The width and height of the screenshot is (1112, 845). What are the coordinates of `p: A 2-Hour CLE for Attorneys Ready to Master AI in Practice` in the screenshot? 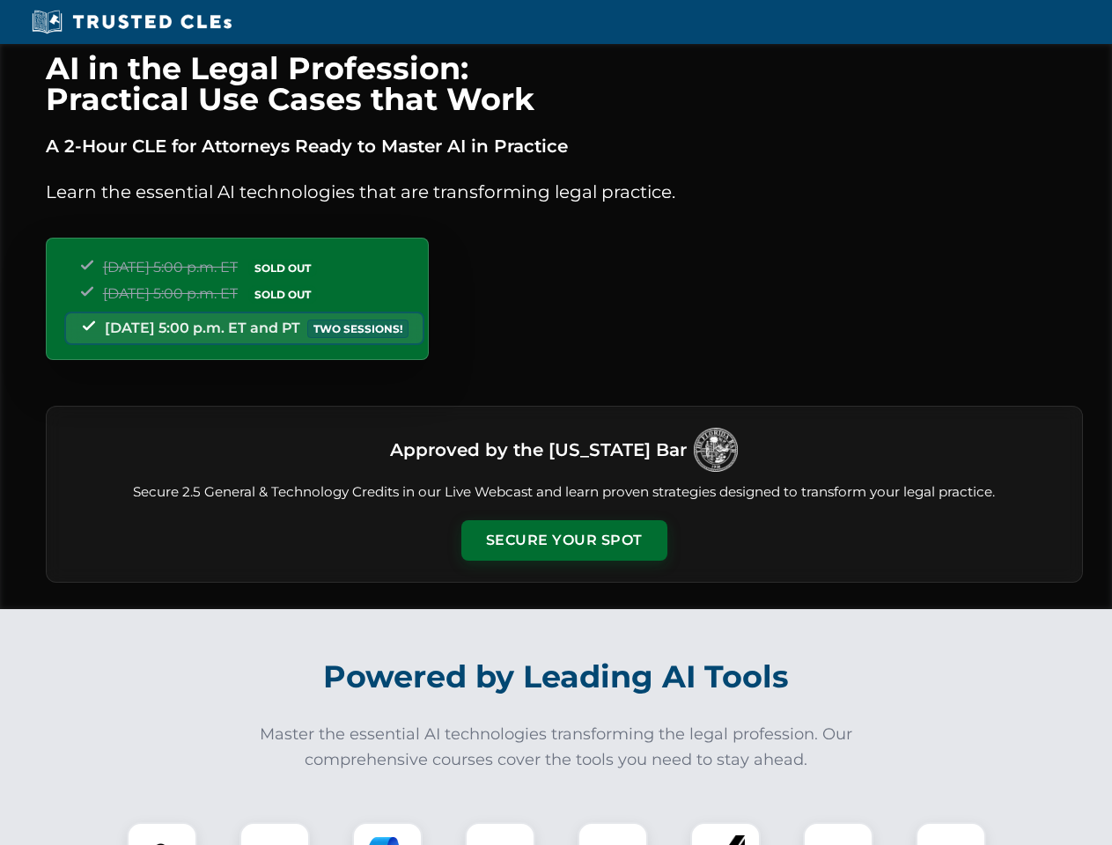 It's located at (565, 146).